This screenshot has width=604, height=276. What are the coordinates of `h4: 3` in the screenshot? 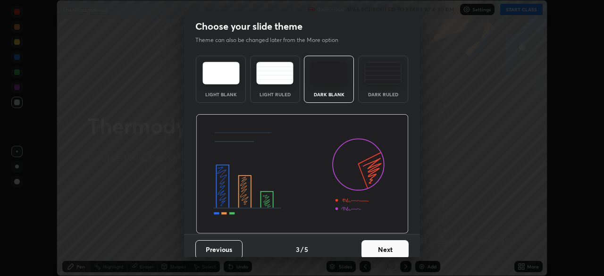 It's located at (298, 249).